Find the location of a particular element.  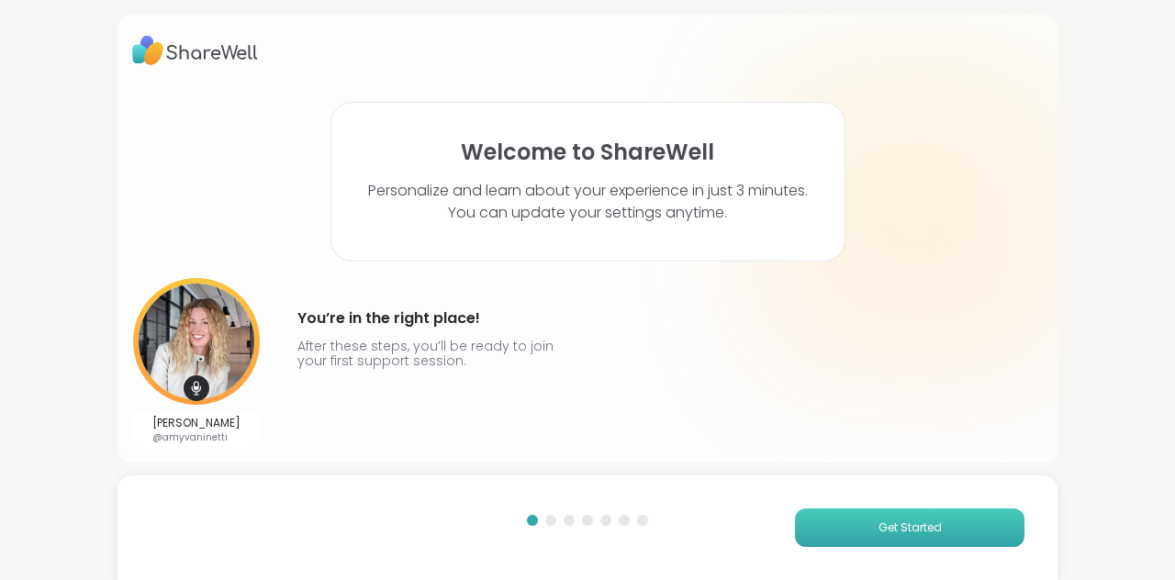

span: Get Started is located at coordinates (910, 528).